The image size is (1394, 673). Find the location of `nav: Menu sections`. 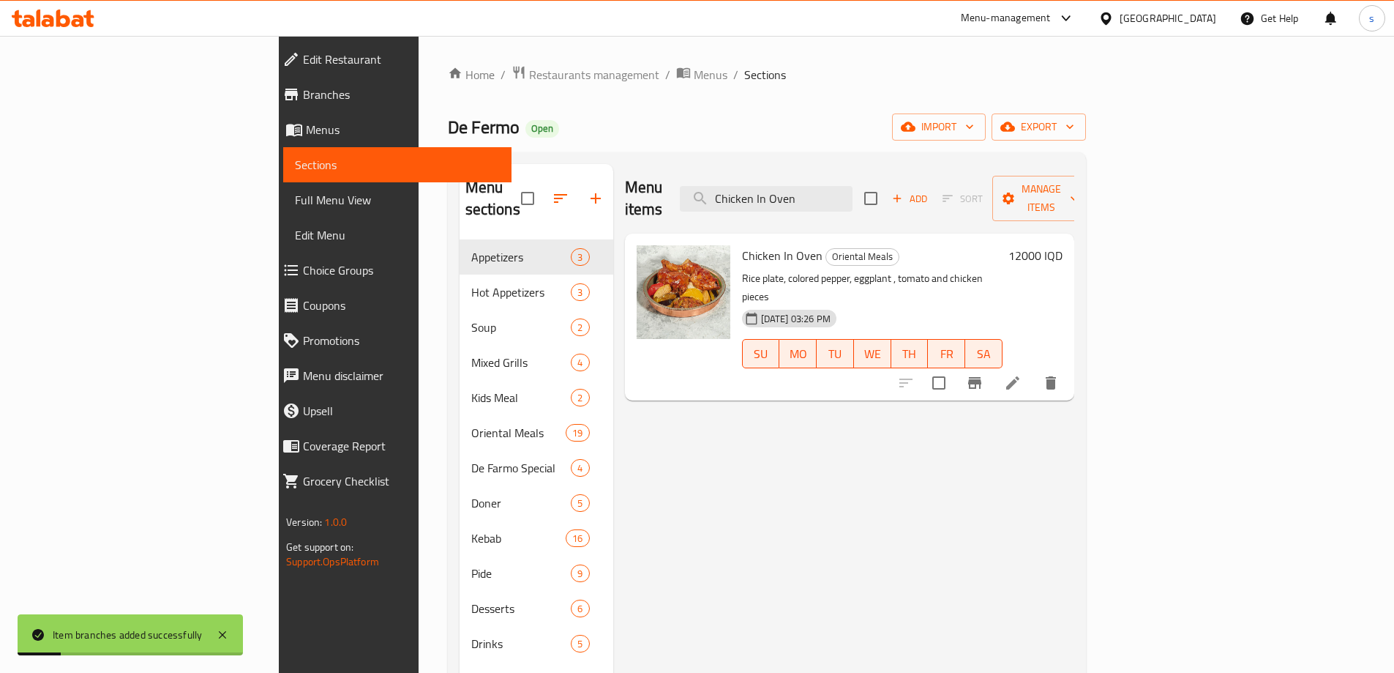

nav: Menu sections is located at coordinates (536, 450).